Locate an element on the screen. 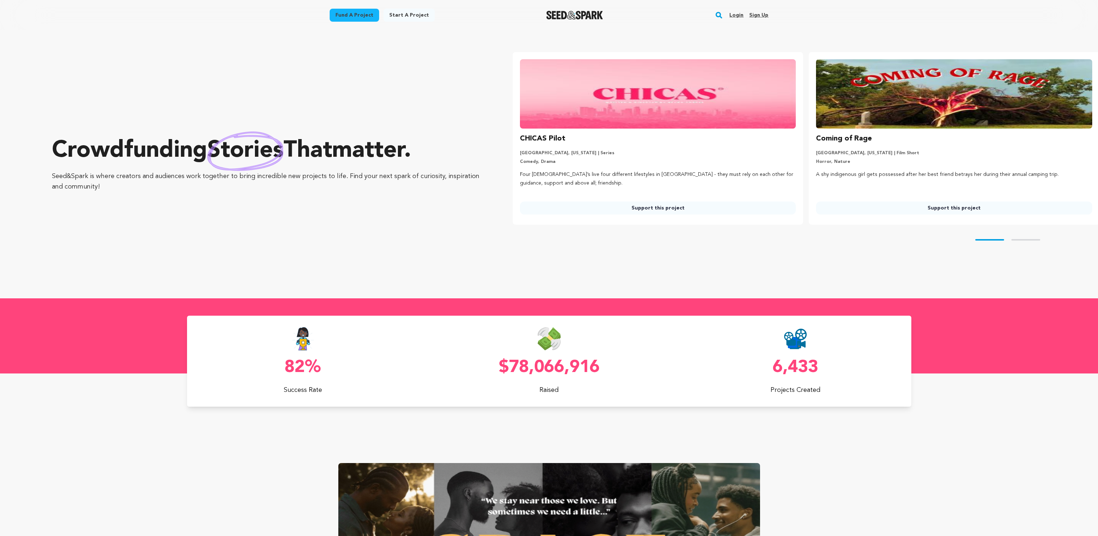 The image size is (1098, 536). p: Crowdfunding that . is located at coordinates (268, 151).